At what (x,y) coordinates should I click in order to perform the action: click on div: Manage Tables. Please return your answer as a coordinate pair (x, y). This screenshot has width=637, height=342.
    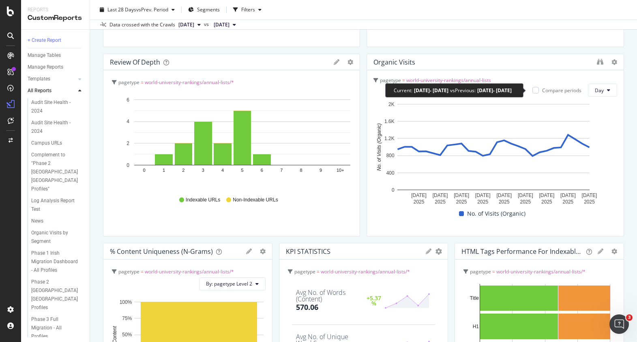
    Looking at the image, I should click on (44, 55).